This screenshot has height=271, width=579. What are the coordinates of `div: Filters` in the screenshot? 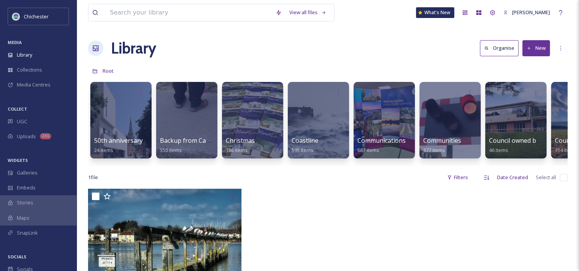 It's located at (457, 177).